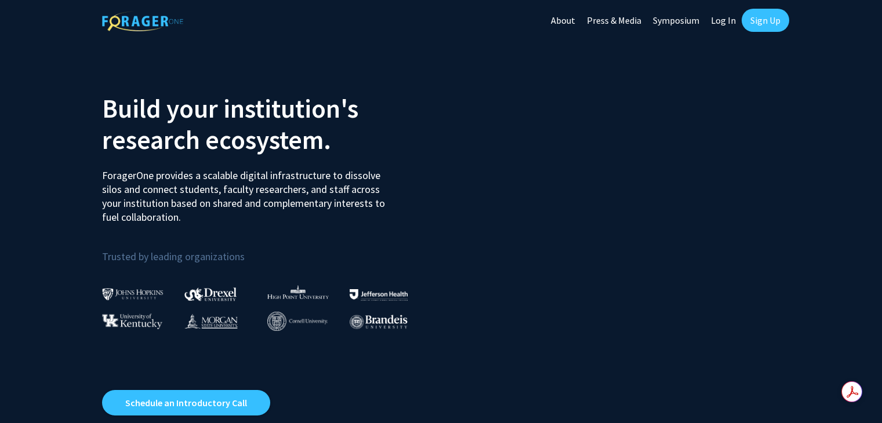 This screenshot has width=882, height=423. What do you see at coordinates (133, 294) in the screenshot?
I see `img: Johns Hopkins University` at bounding box center [133, 294].